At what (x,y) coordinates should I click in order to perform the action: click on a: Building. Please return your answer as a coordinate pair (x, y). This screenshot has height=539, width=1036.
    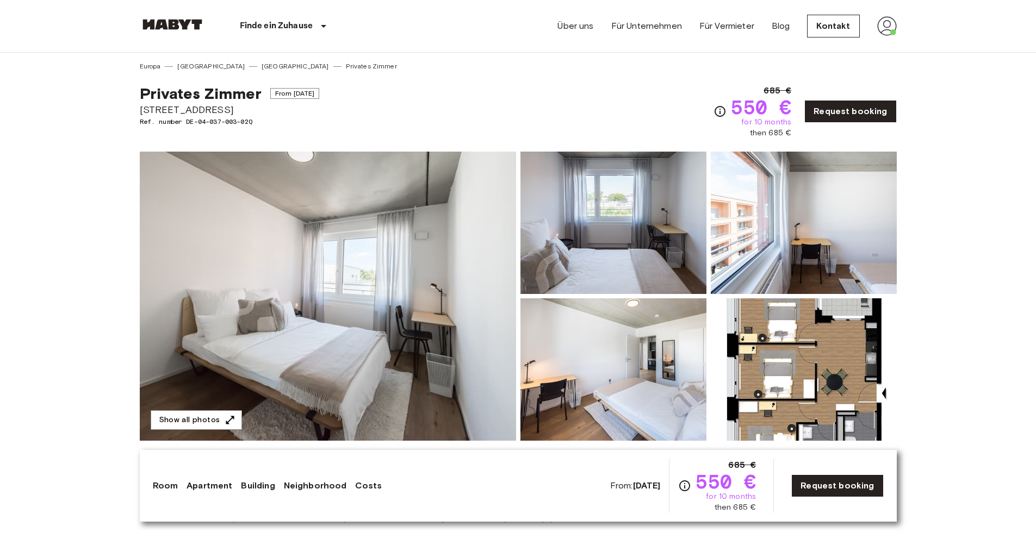
    Looking at the image, I should click on (258, 486).